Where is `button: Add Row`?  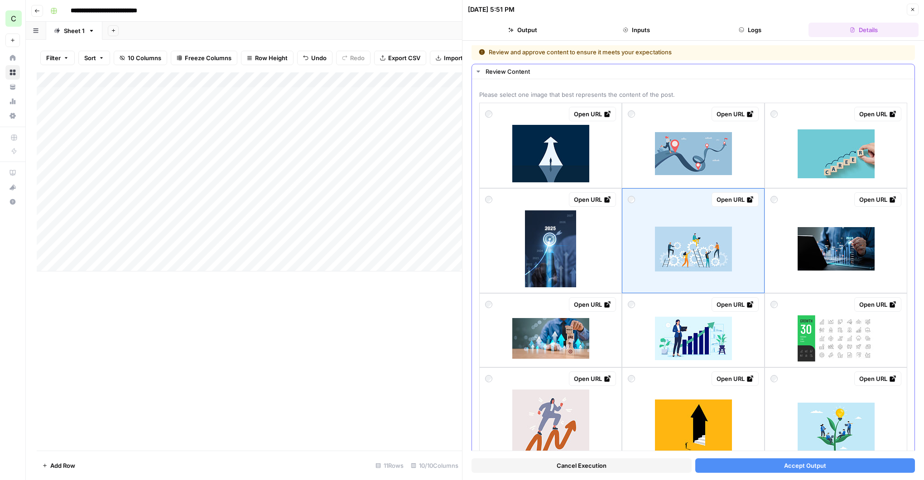 button: Add Row is located at coordinates (58, 466).